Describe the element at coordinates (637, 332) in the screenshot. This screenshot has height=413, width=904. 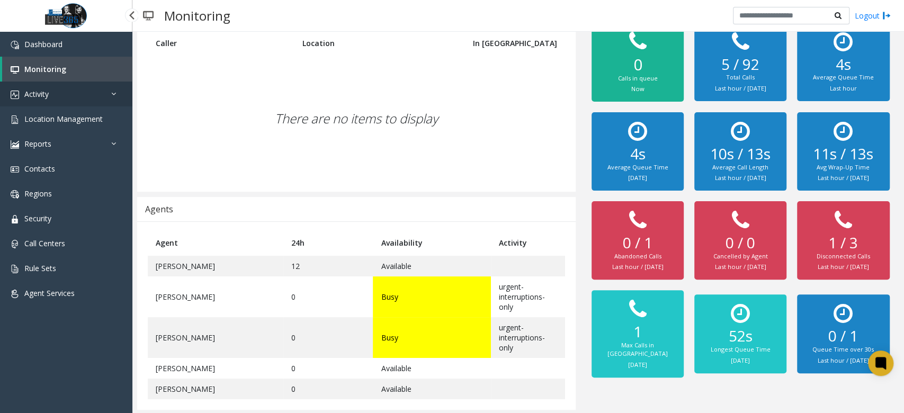
I see `h2: 1` at that location.